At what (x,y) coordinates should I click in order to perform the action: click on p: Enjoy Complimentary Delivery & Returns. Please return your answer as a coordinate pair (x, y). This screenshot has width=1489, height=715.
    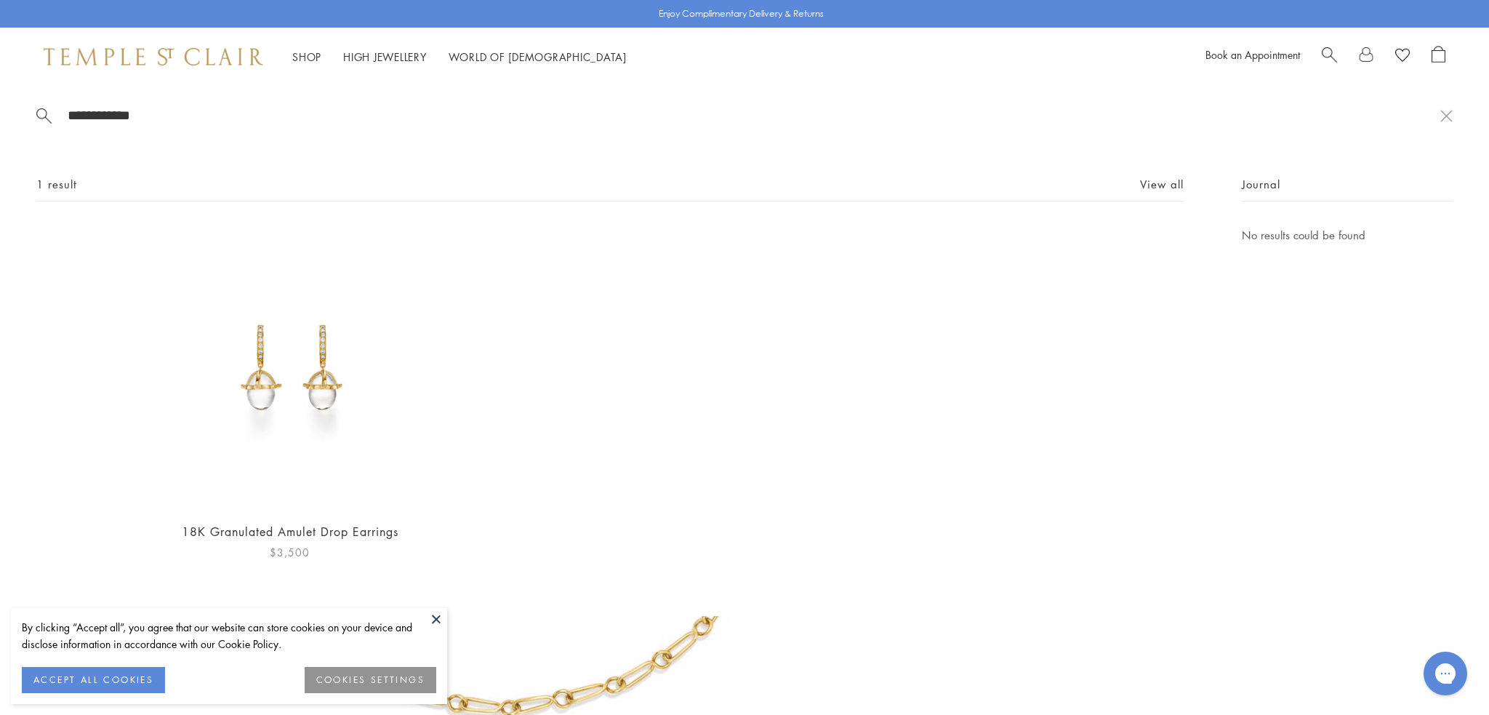
    Looking at the image, I should click on (741, 14).